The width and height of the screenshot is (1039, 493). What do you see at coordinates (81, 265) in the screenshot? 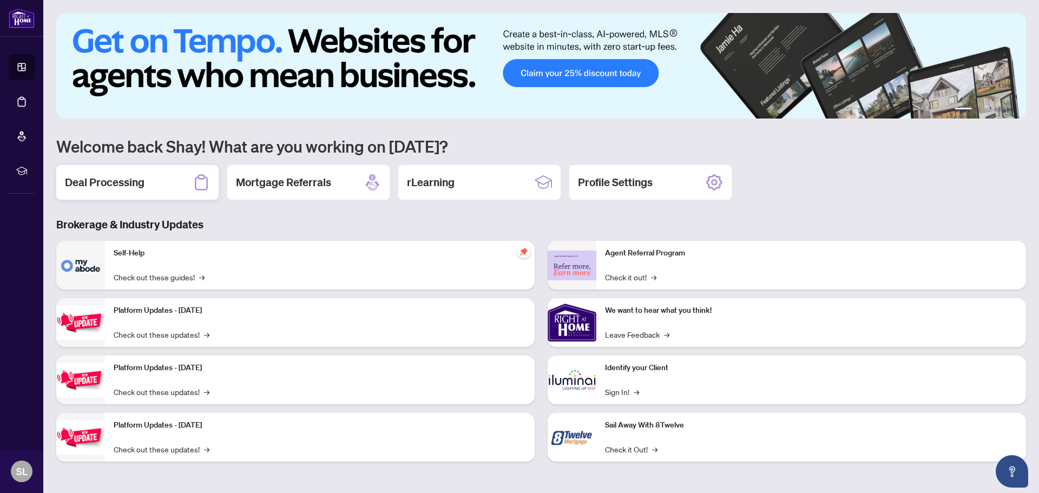
I see `img: Self-Help` at bounding box center [81, 265].